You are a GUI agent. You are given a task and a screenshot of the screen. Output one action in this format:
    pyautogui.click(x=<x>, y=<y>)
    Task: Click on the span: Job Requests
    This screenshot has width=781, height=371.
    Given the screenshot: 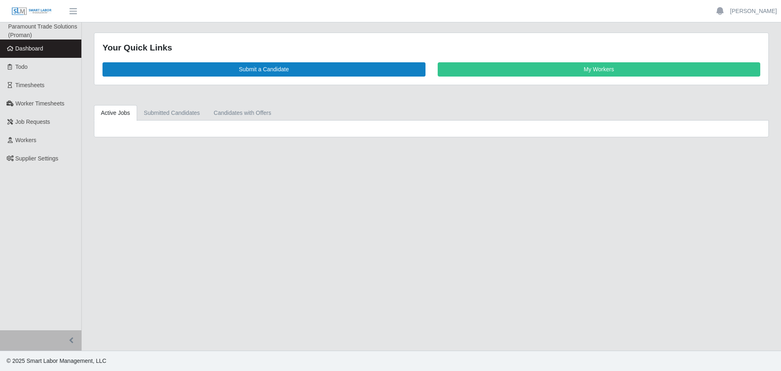 What is the action you would take?
    pyautogui.click(x=33, y=122)
    